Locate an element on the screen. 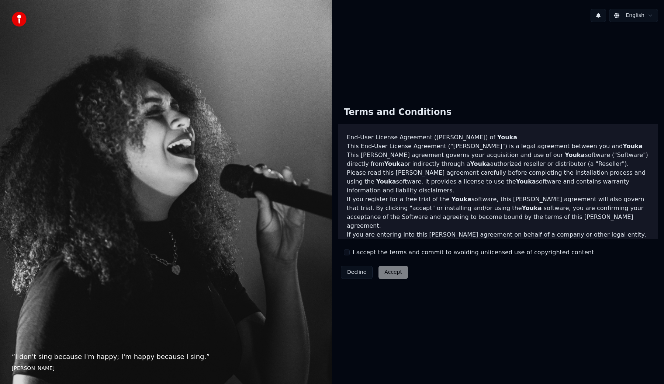 Image resolution: width=664 pixels, height=384 pixels. p: “ I don't sing because I'm happy; I'm happy because I sing. ” is located at coordinates (166, 357).